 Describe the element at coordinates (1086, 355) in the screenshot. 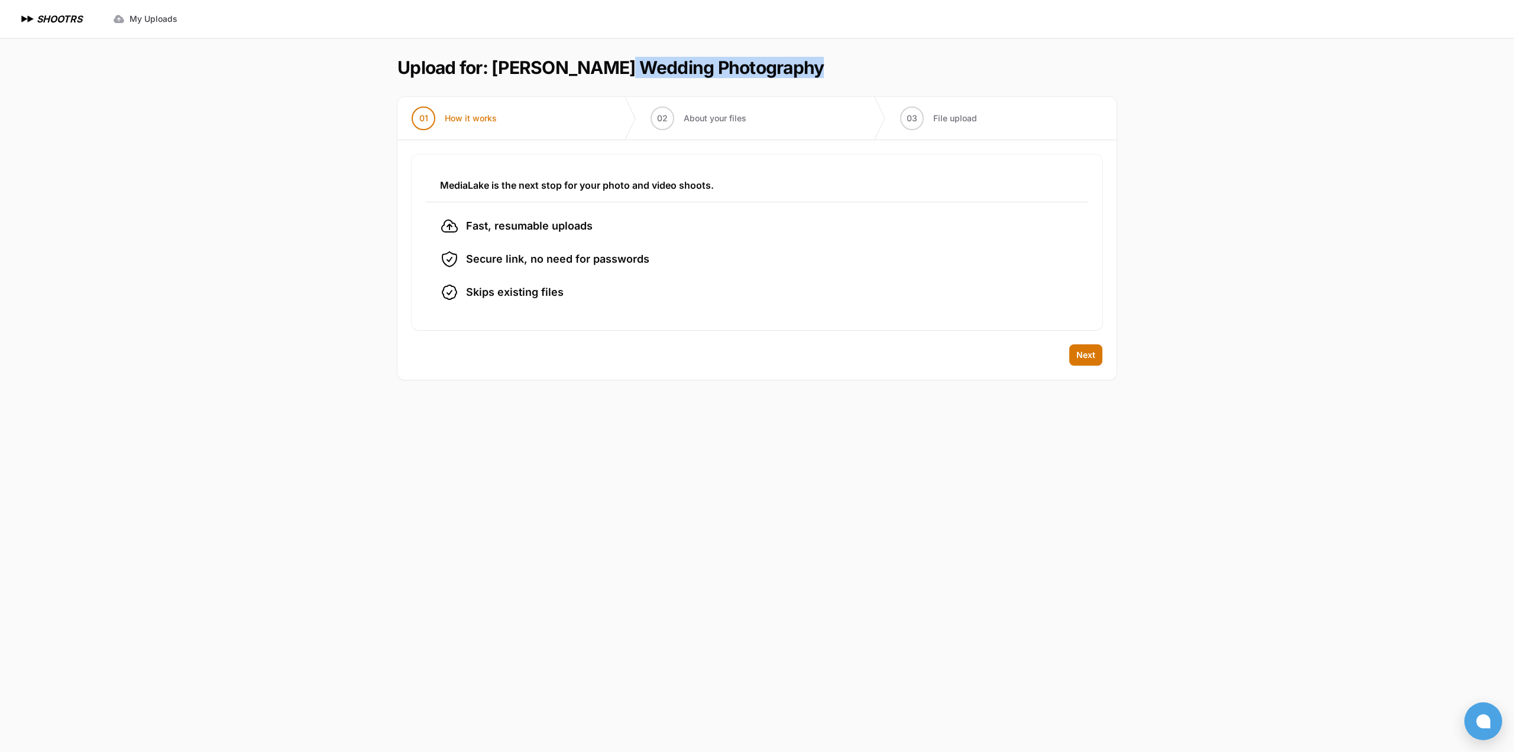

I see `button: Next` at that location.